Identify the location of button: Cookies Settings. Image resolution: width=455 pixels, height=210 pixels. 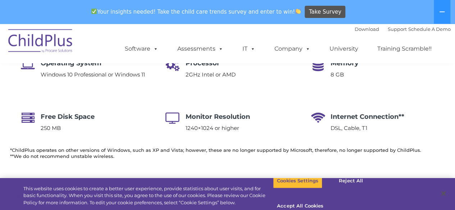
(297, 181).